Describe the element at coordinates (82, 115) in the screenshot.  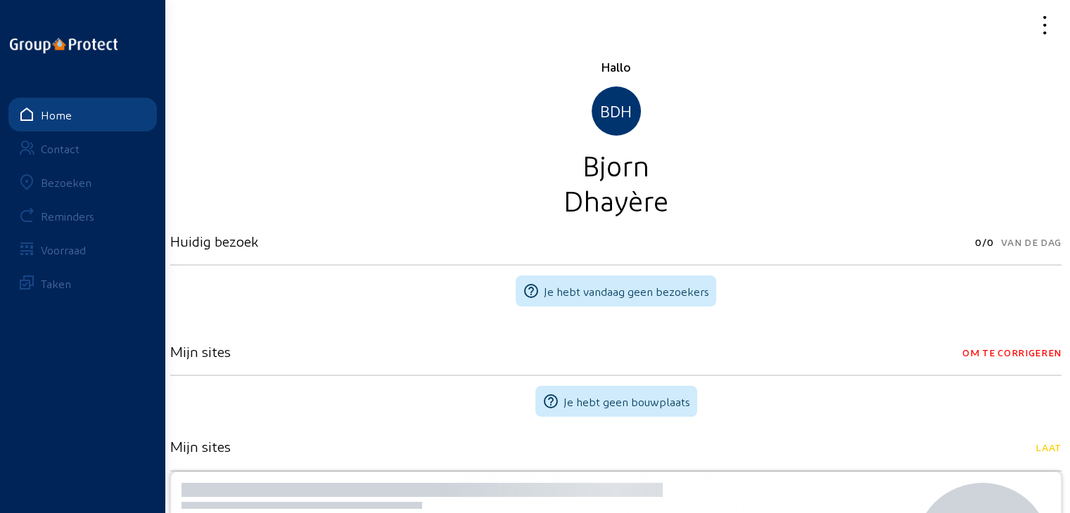
I see `a: Home` at that location.